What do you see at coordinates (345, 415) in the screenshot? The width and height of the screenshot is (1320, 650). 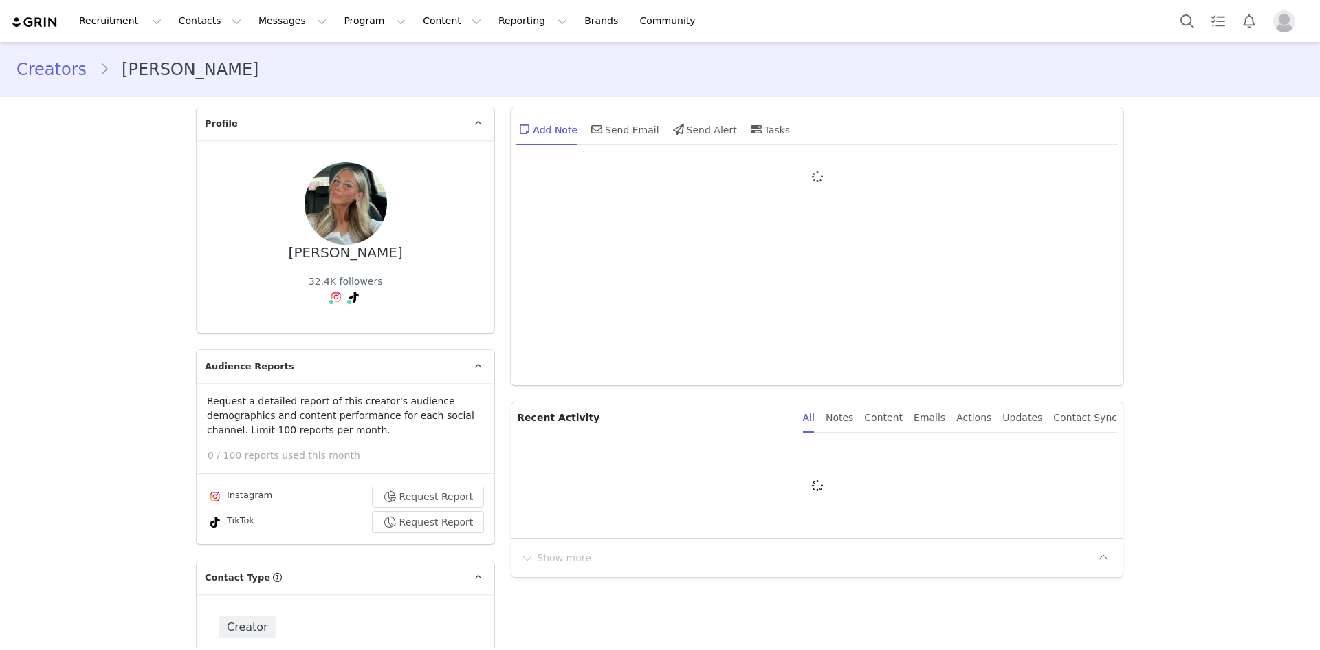 I see `p: Request a detailed report of this creator's audience demographics and content performance for eac...` at bounding box center [345, 415].